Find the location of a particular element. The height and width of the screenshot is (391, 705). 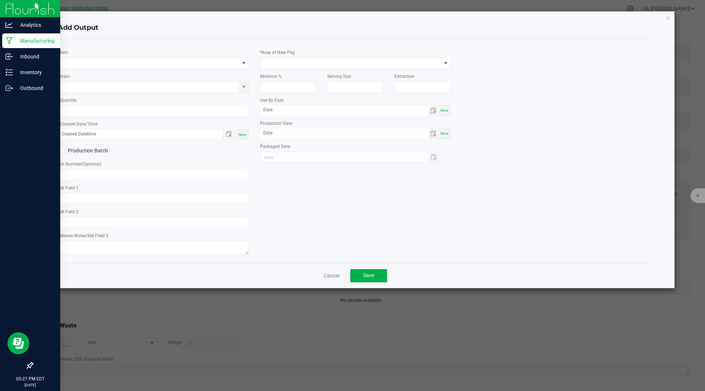

span: NO DATA FOUND is located at coordinates (153, 63).